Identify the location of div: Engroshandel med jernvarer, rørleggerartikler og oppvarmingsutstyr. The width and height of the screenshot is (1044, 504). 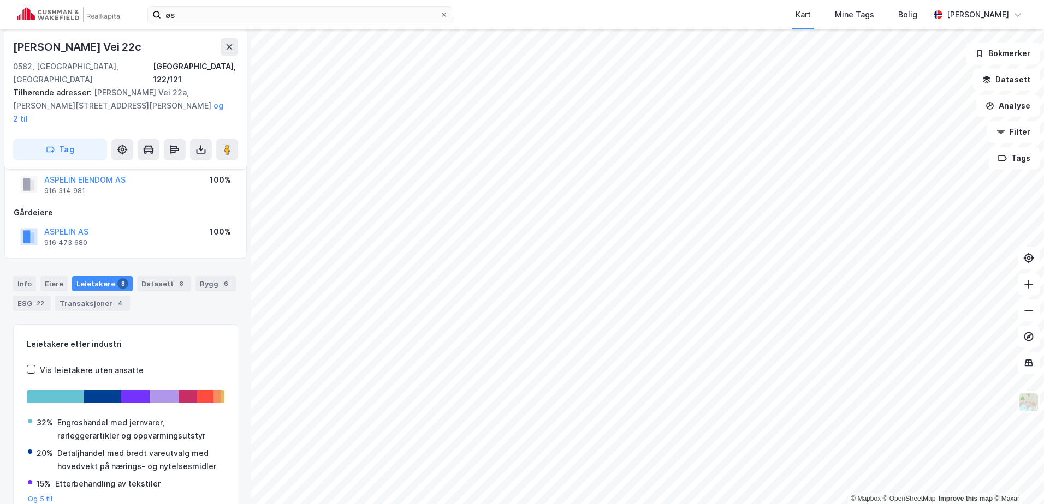
(140, 430).